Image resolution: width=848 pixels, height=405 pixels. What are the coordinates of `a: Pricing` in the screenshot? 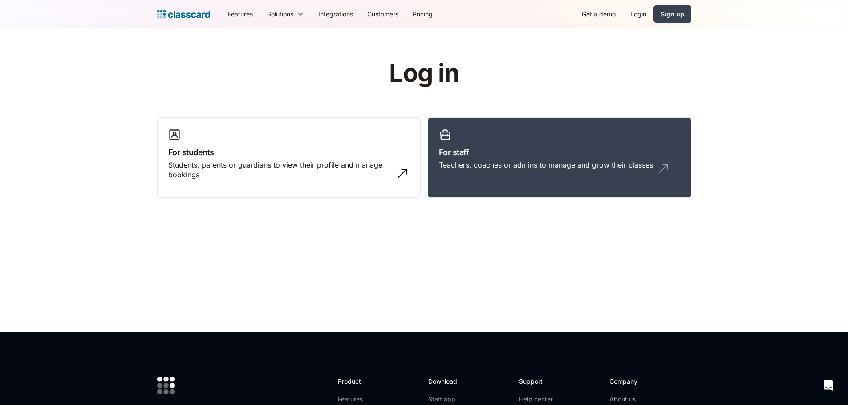 It's located at (422, 14).